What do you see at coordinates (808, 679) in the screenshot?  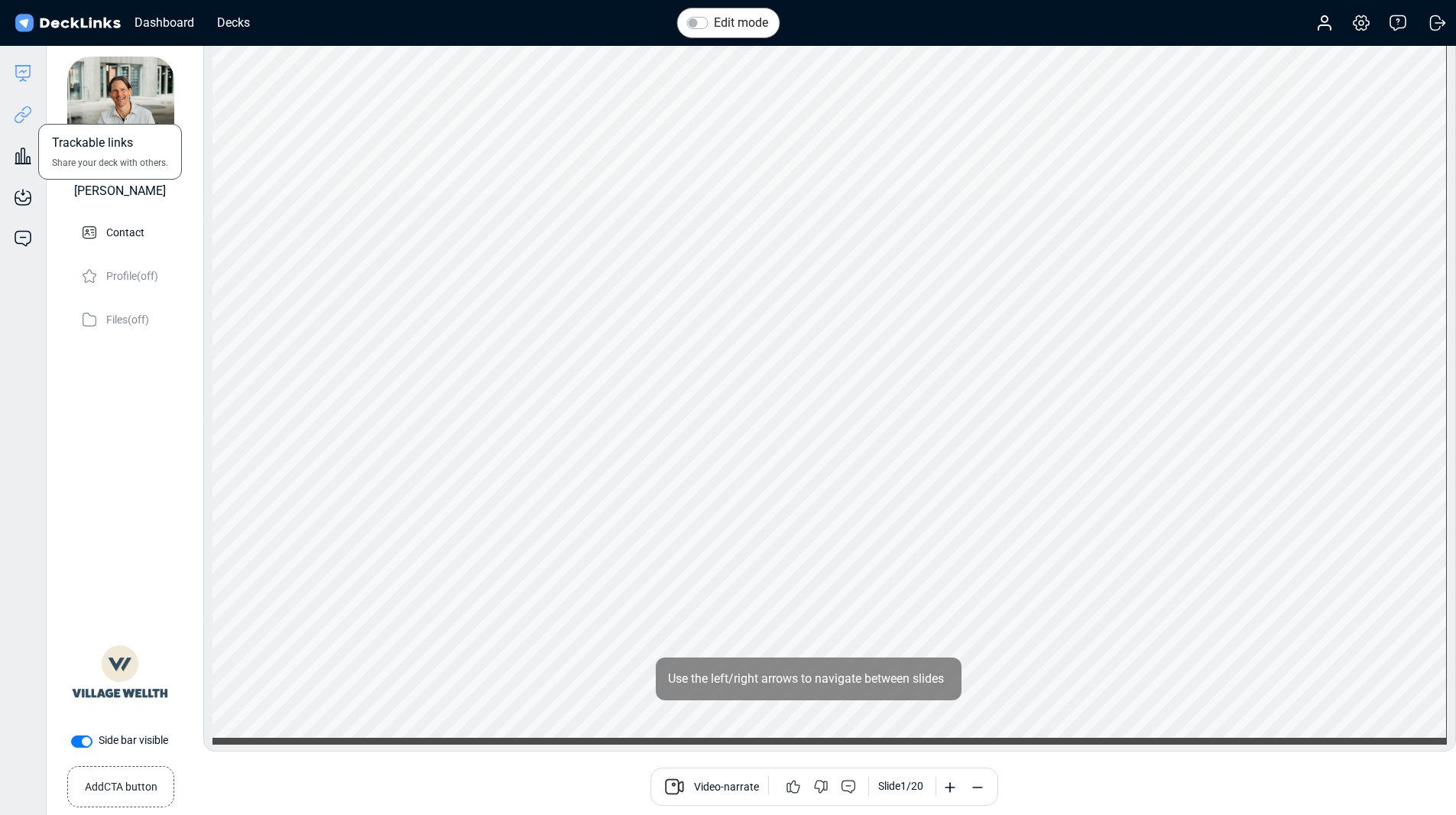 I see `div: Use the left/right arrows to navigate between slides` at bounding box center [808, 679].